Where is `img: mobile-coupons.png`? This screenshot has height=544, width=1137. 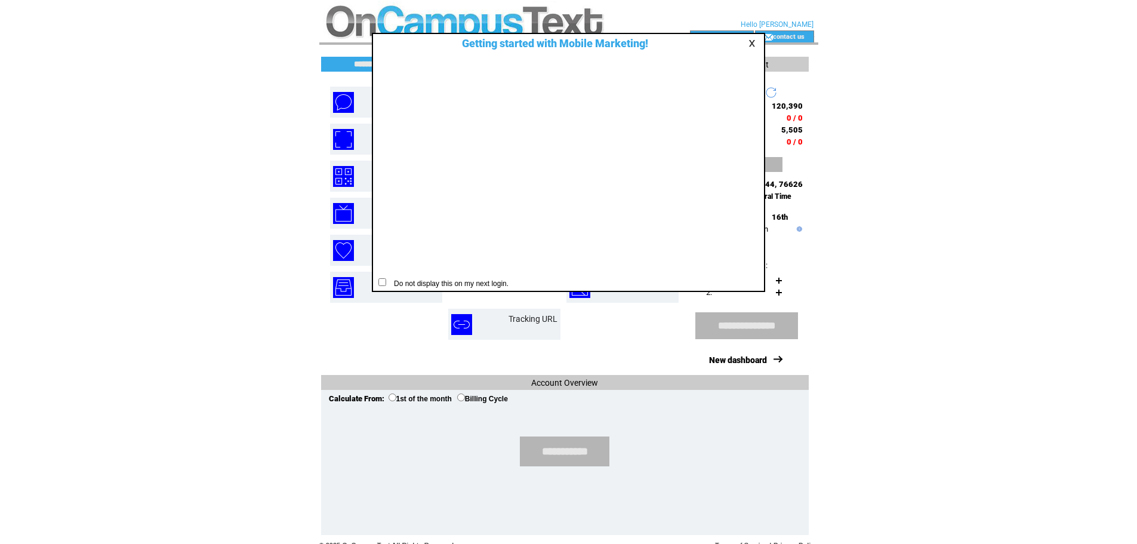 img: mobile-coupons.png is located at coordinates (343, 139).